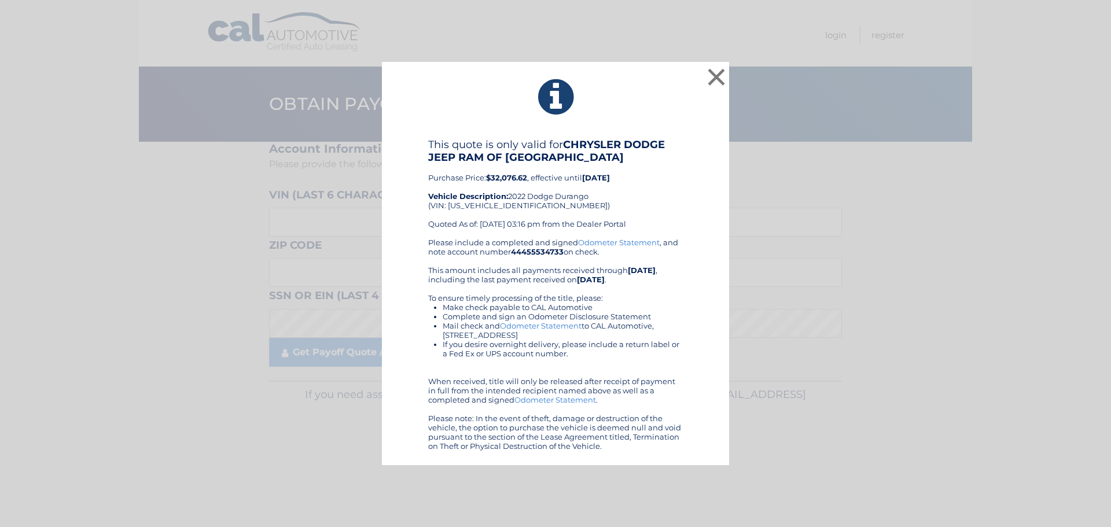  I want to click on b: 44455534733, so click(537, 252).